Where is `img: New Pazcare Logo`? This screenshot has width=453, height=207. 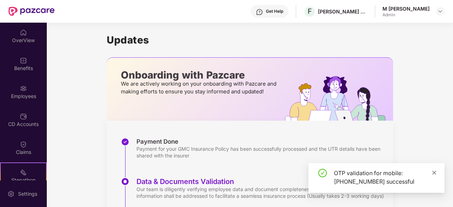
img: New Pazcare Logo is located at coordinates (32, 11).